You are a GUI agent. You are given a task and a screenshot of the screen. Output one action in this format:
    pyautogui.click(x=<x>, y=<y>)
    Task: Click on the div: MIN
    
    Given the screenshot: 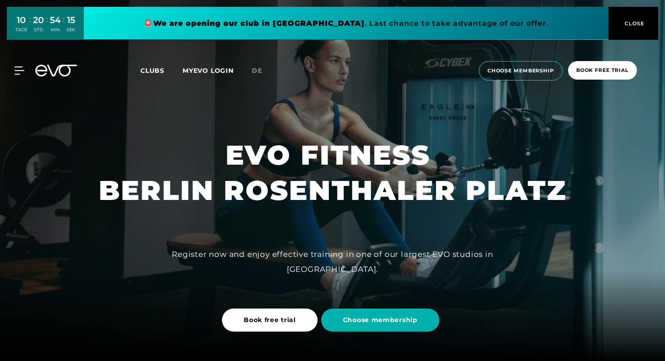 What is the action you would take?
    pyautogui.click(x=55, y=30)
    